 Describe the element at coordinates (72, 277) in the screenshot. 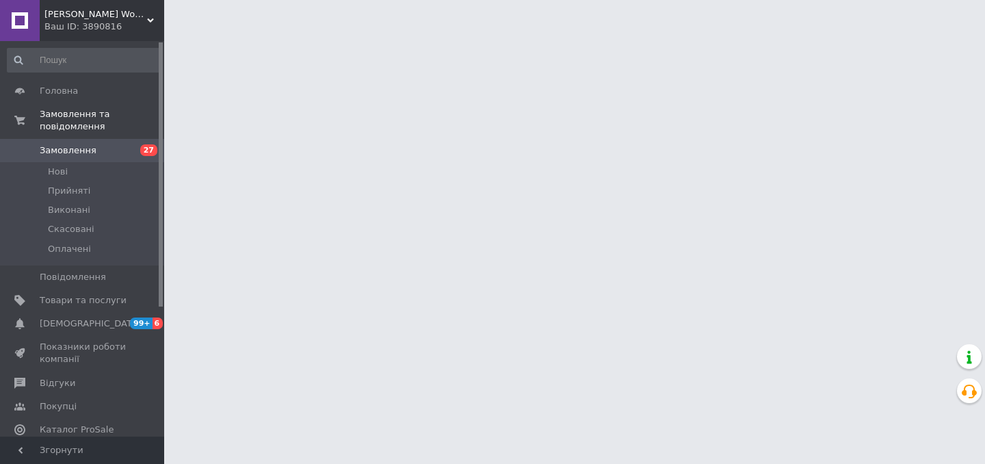

I see `span: Повідомлення` at that location.